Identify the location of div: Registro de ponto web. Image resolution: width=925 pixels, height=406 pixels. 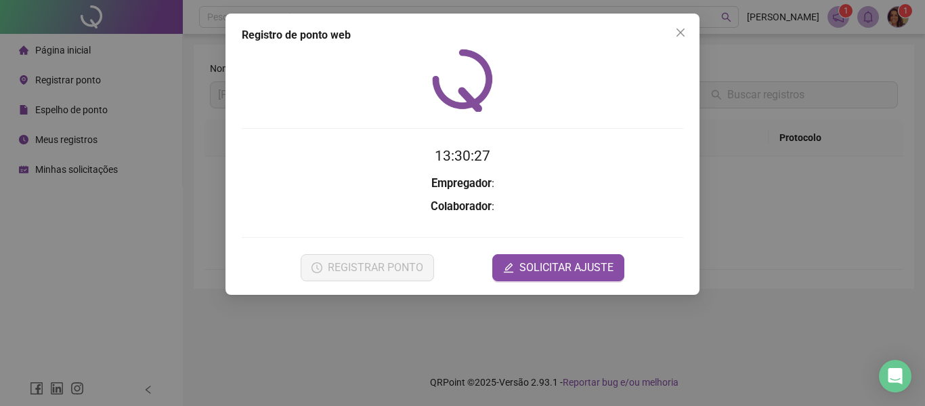
(463, 35).